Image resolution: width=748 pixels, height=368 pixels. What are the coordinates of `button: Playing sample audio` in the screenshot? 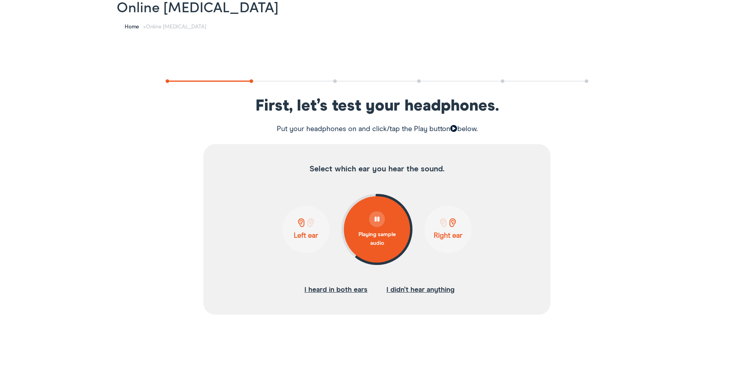 It's located at (377, 228).